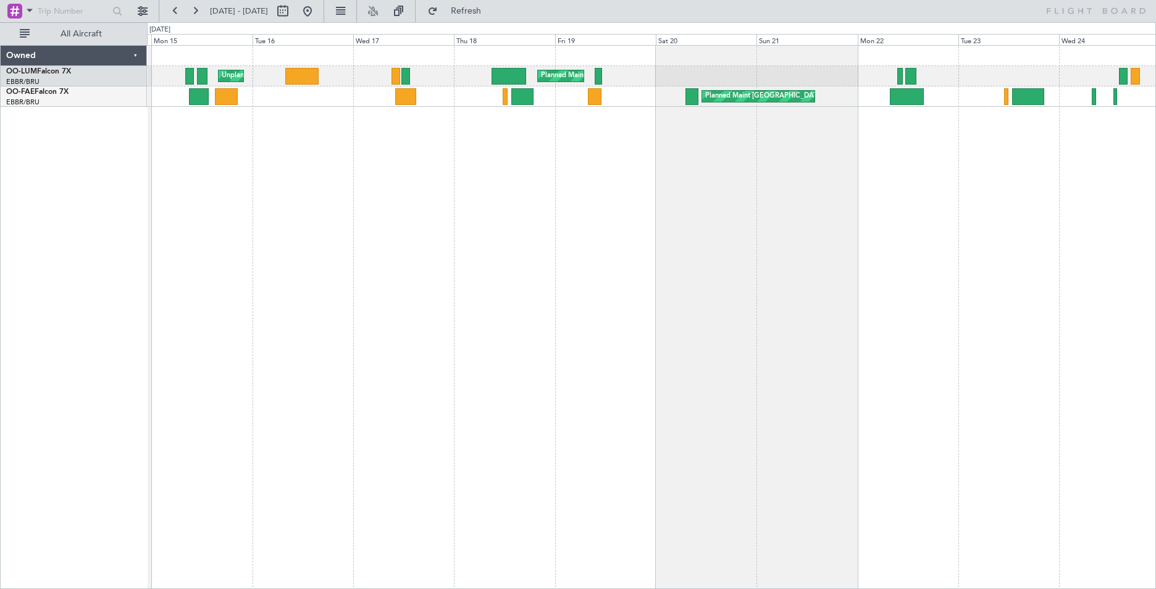 This screenshot has height=589, width=1156. What do you see at coordinates (706, 40) in the screenshot?
I see `div: Sat 20` at bounding box center [706, 40].